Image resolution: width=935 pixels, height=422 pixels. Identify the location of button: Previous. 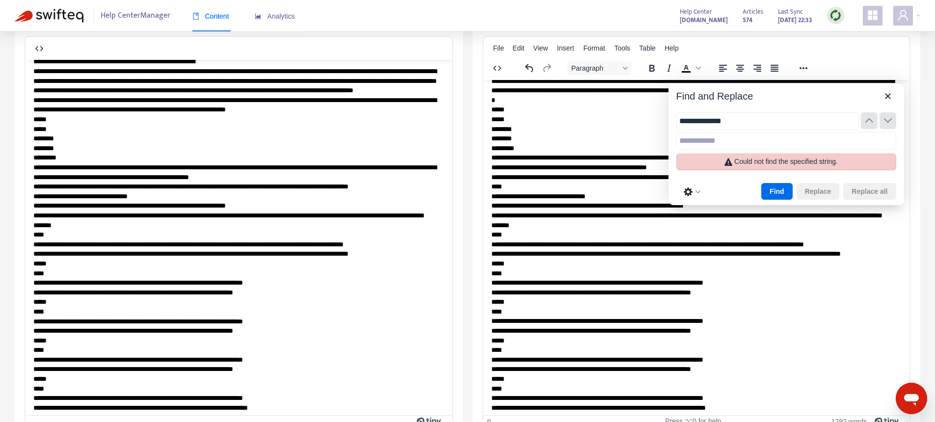
(869, 121).